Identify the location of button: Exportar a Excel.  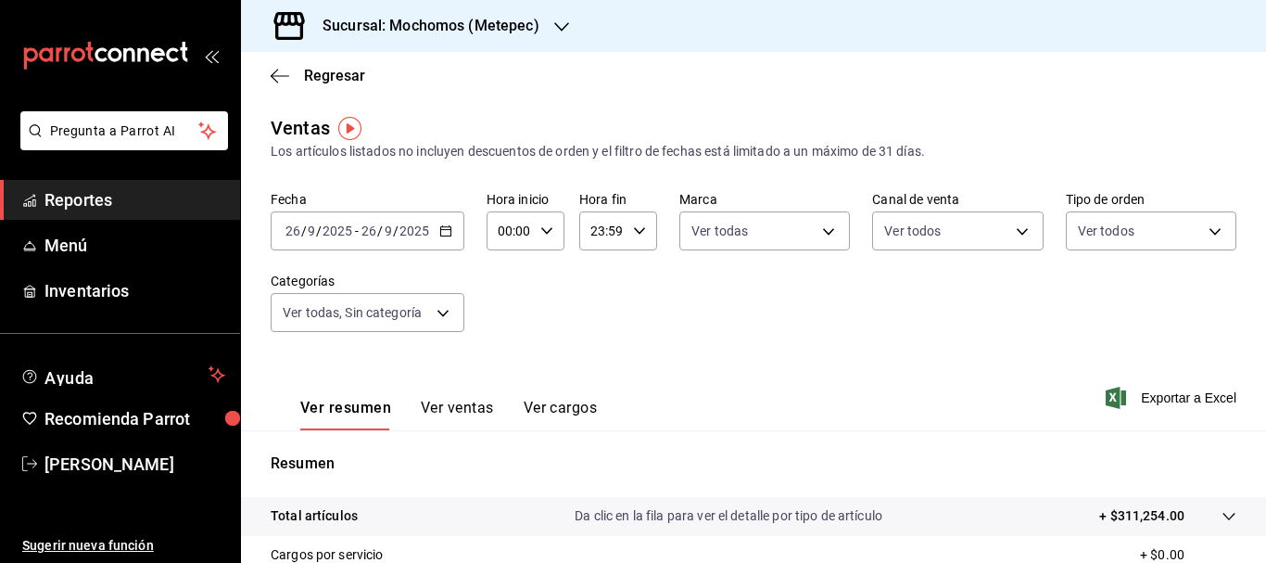
(1173, 398).